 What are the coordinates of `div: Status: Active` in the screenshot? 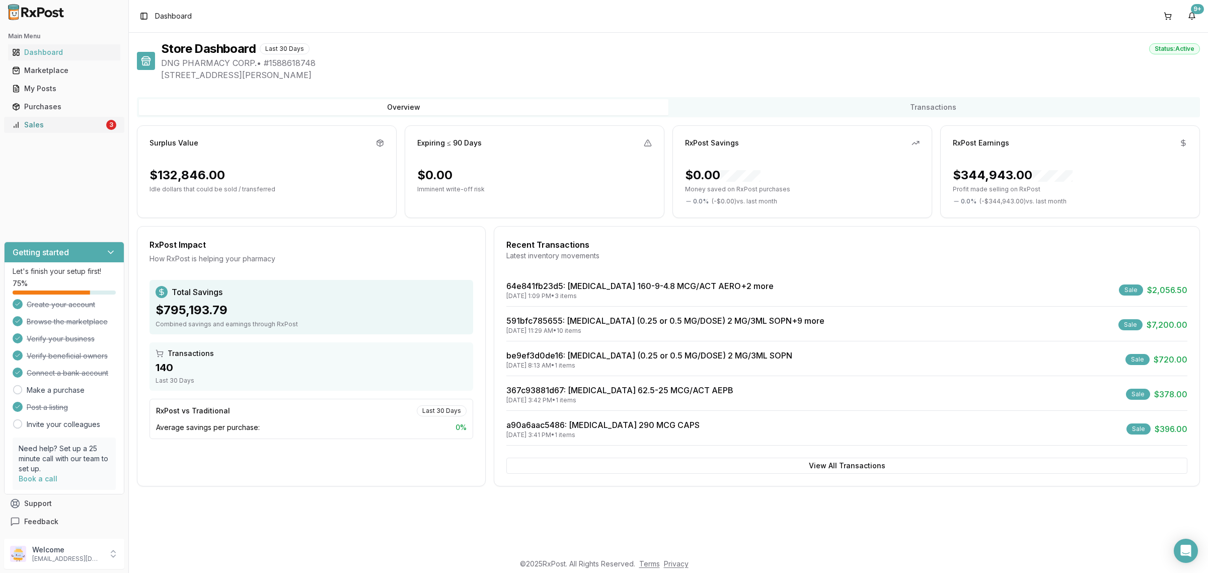 It's located at (1174, 49).